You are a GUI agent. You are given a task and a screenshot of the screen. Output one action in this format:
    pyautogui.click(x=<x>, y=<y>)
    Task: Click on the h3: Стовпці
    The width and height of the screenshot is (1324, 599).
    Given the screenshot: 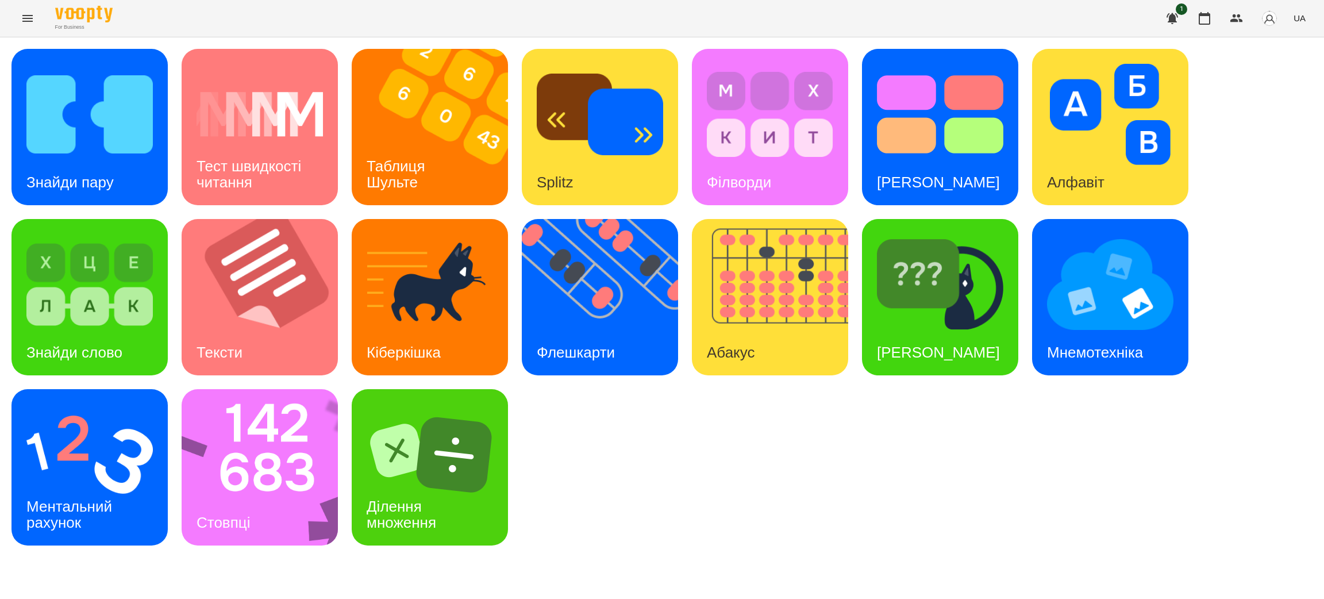 What is the action you would take?
    pyautogui.click(x=223, y=522)
    